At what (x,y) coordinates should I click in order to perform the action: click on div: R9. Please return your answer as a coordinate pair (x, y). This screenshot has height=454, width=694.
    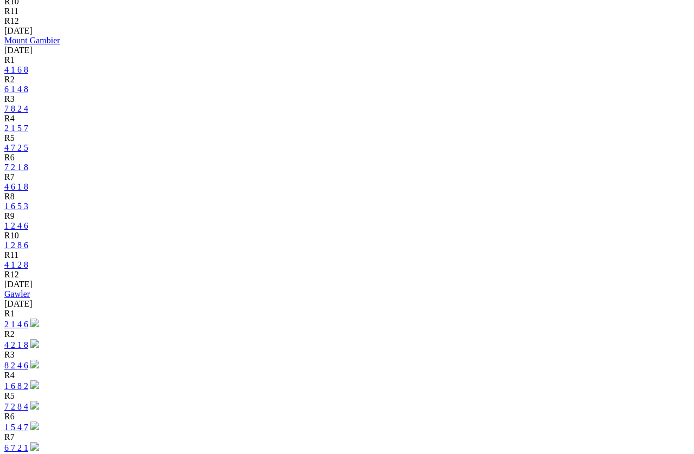
    Looking at the image, I should click on (347, 216).